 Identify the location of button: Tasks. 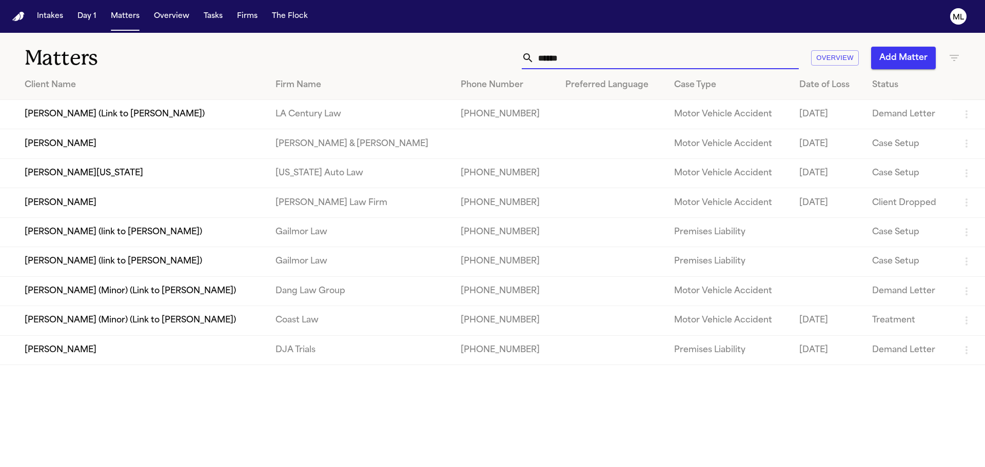
(213, 16).